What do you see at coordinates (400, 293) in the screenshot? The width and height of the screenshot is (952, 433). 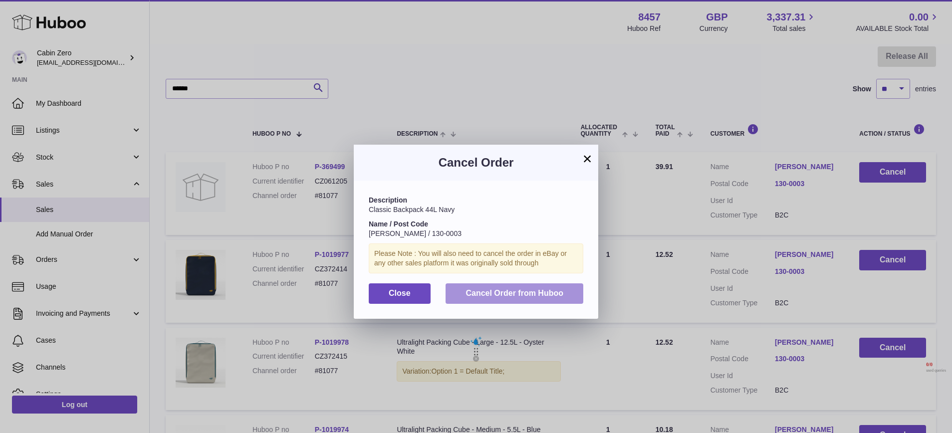 I see `span: Close` at bounding box center [400, 293].